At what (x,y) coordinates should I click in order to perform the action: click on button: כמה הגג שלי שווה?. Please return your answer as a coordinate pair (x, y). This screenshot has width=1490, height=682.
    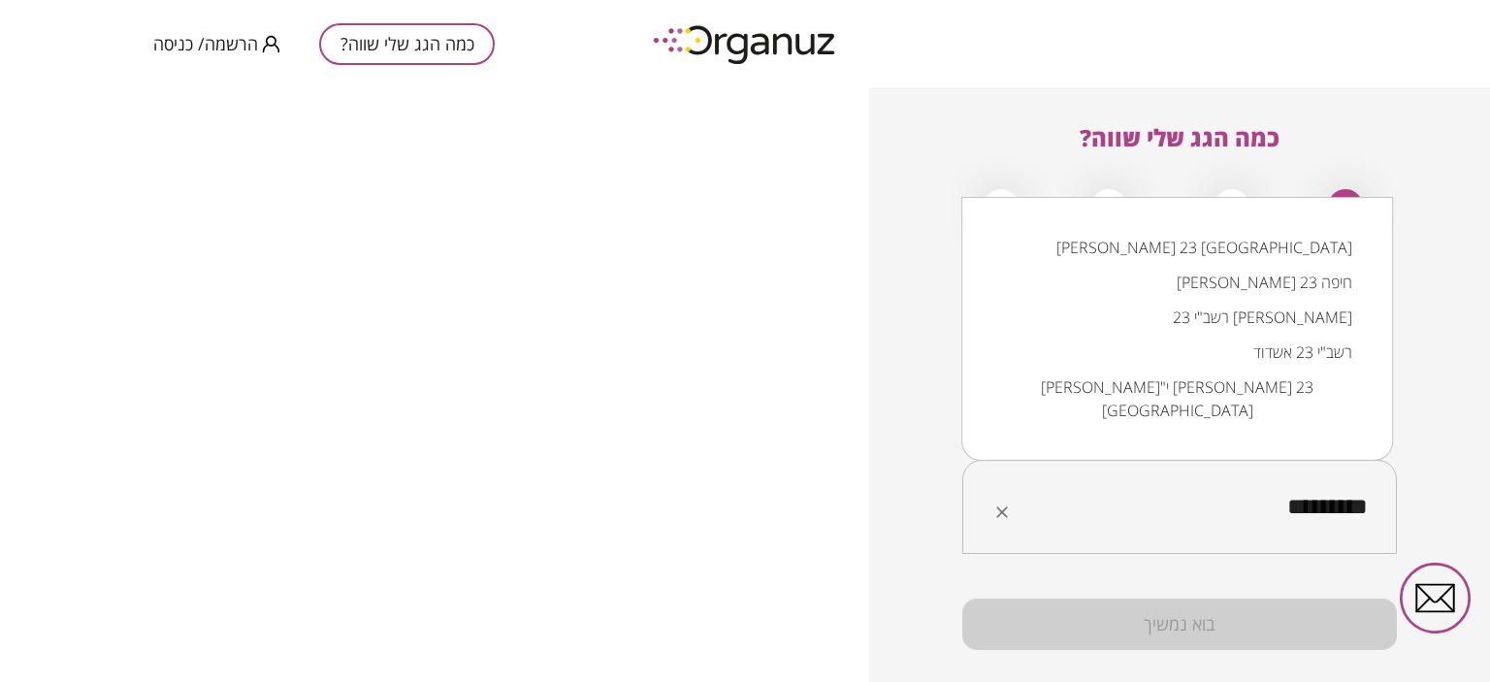
    Looking at the image, I should click on (407, 44).